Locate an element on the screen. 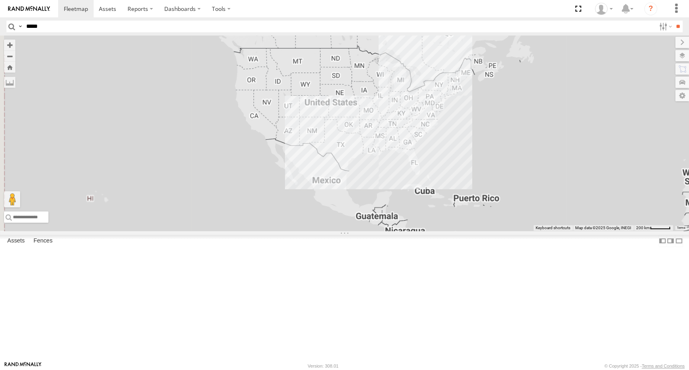 This screenshot has width=689, height=370. label: Fences is located at coordinates (43, 241).